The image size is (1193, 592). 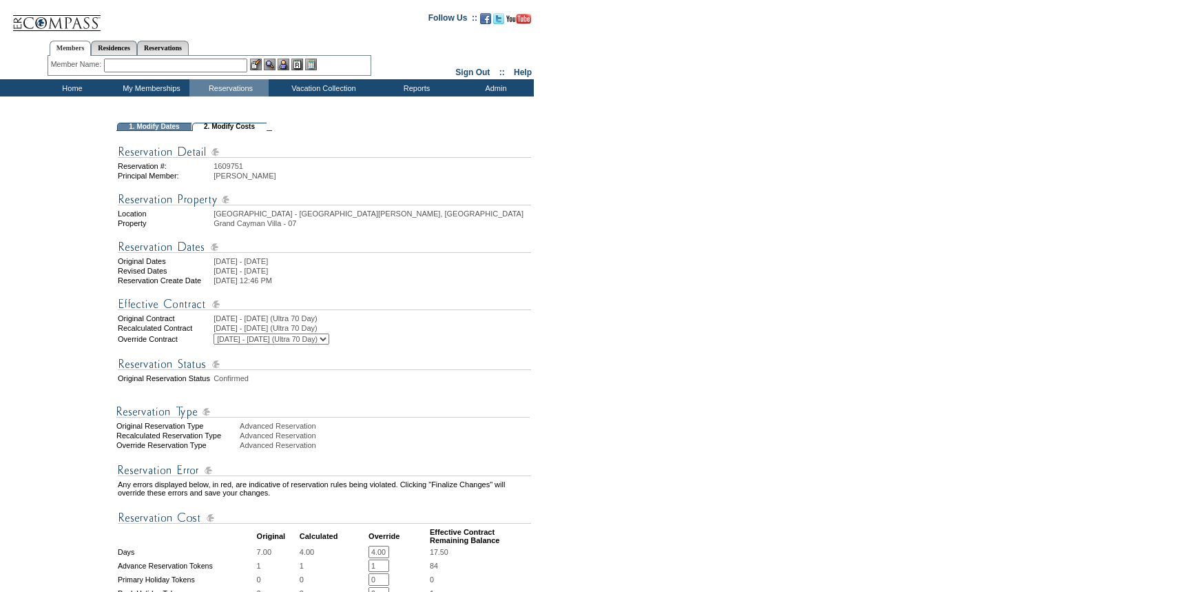 What do you see at coordinates (154, 127) in the screenshot?
I see `td: 1. Modify Dates` at bounding box center [154, 127].